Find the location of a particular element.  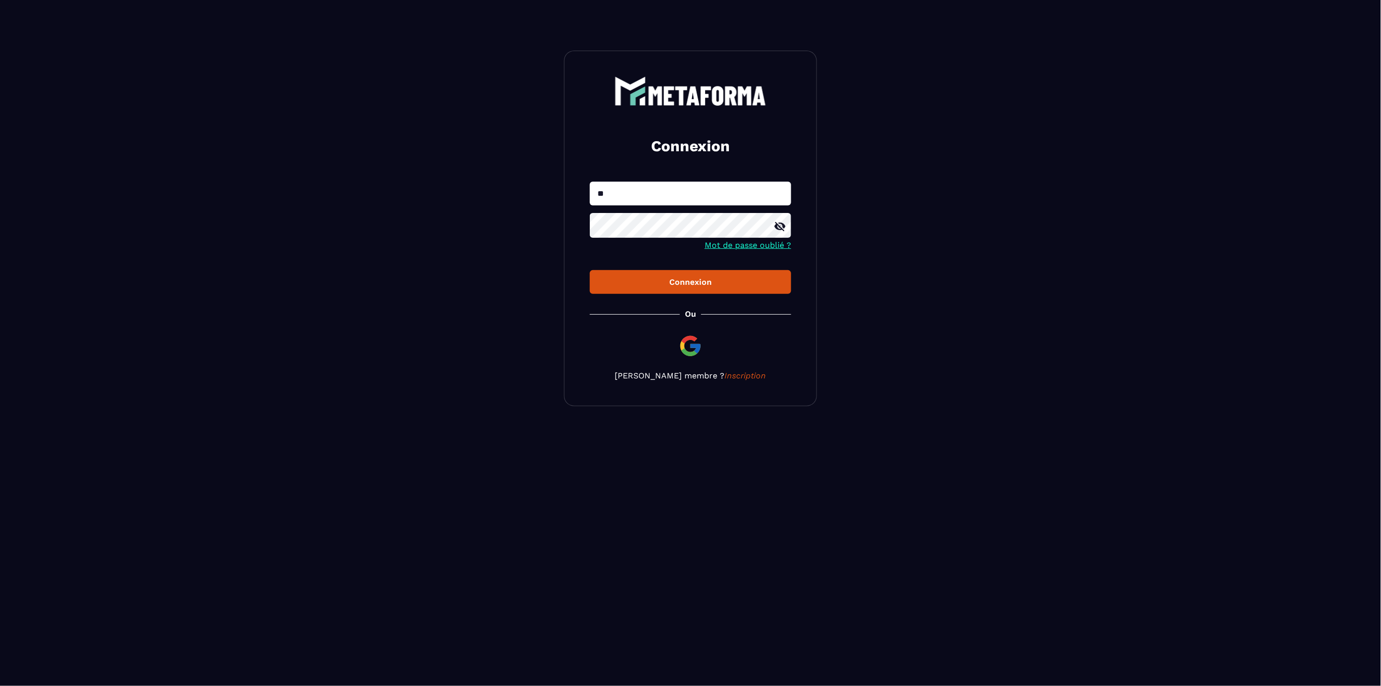

img: google is located at coordinates (690, 346).